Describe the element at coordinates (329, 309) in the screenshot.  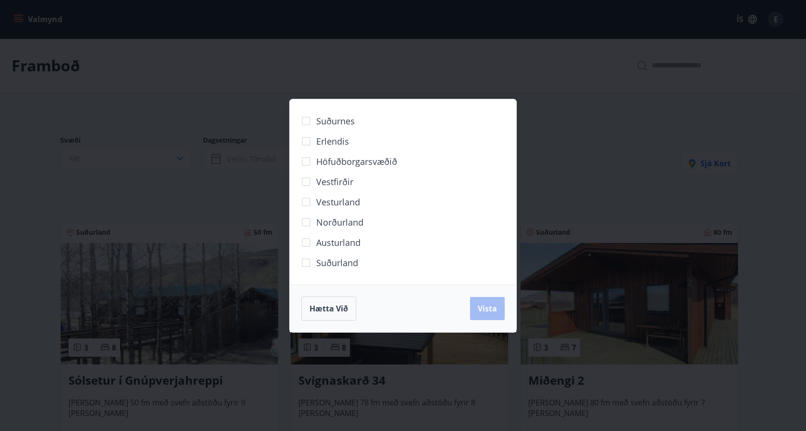
I see `button: Hætta við` at that location.